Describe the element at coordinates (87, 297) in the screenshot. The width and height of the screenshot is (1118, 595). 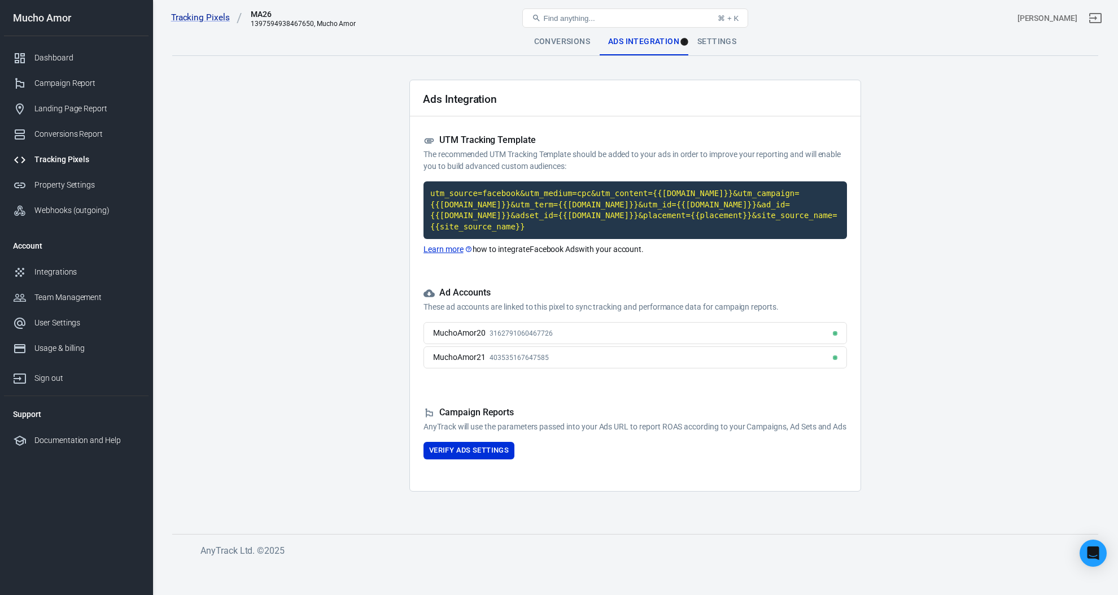
I see `div: Team Management` at that location.